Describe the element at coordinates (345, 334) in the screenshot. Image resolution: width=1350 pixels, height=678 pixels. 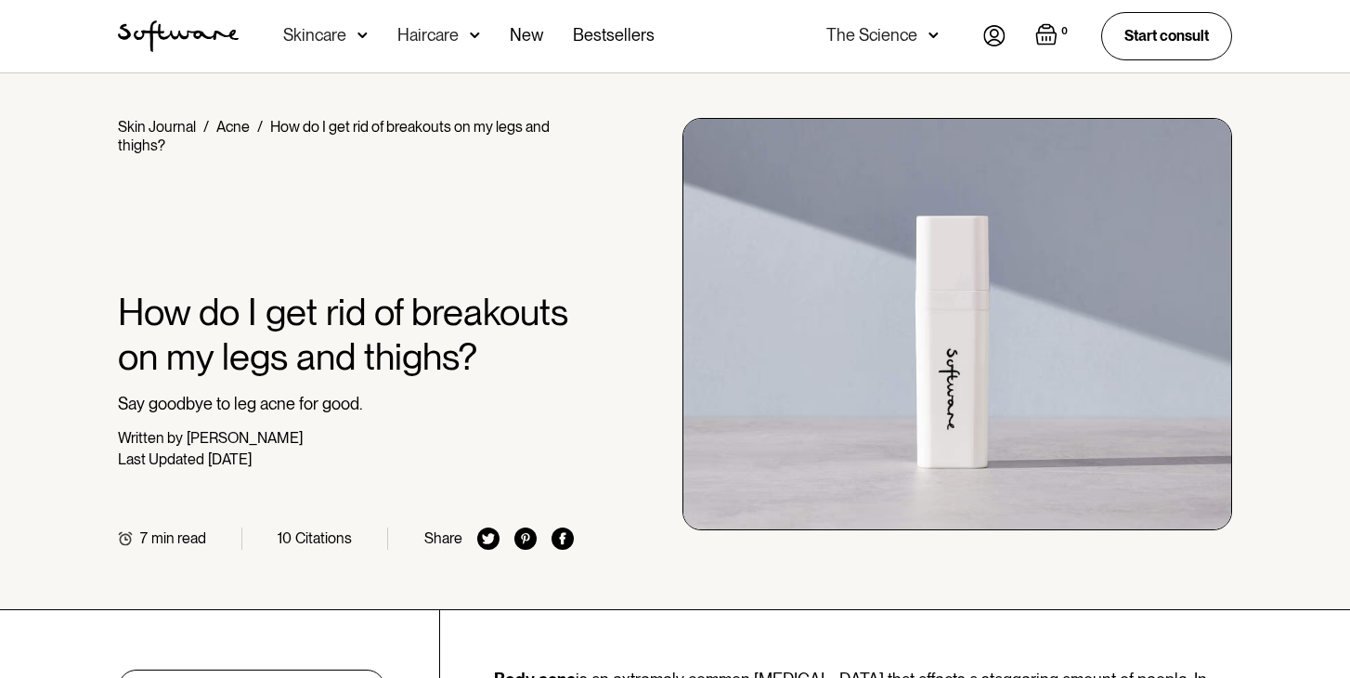
I see `h1: How do I get rid of breakouts on my legs and thighs?` at that location.